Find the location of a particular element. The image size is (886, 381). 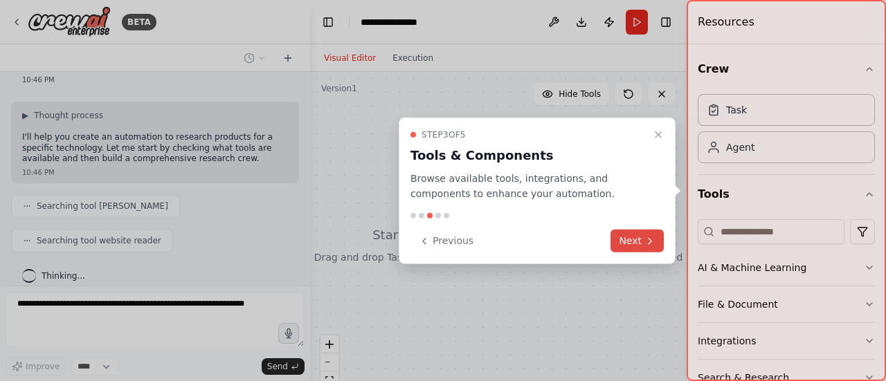

button: Close walkthrough is located at coordinates (658, 134).